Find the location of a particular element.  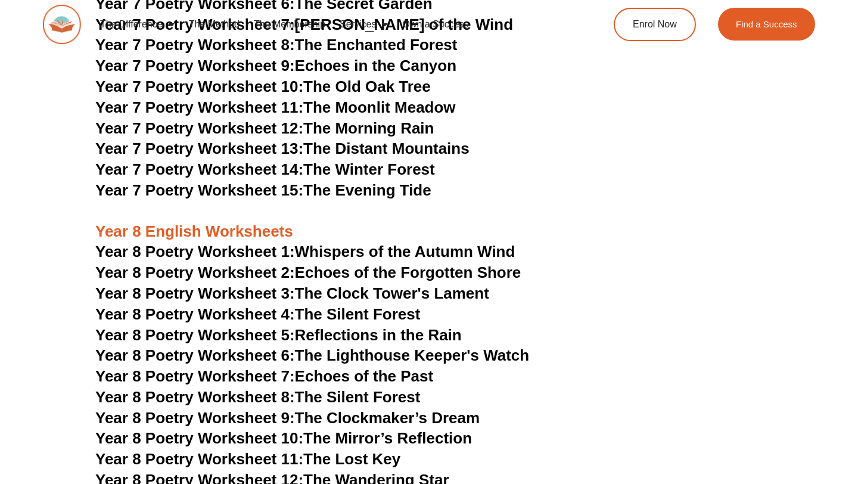

span: Year 7 Poetry Worksheet 14: is located at coordinates (199, 169).